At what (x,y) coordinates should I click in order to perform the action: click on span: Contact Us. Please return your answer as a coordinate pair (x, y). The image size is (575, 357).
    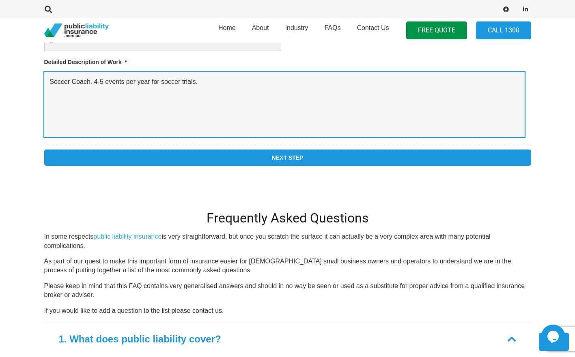
    Looking at the image, I should click on (372, 28).